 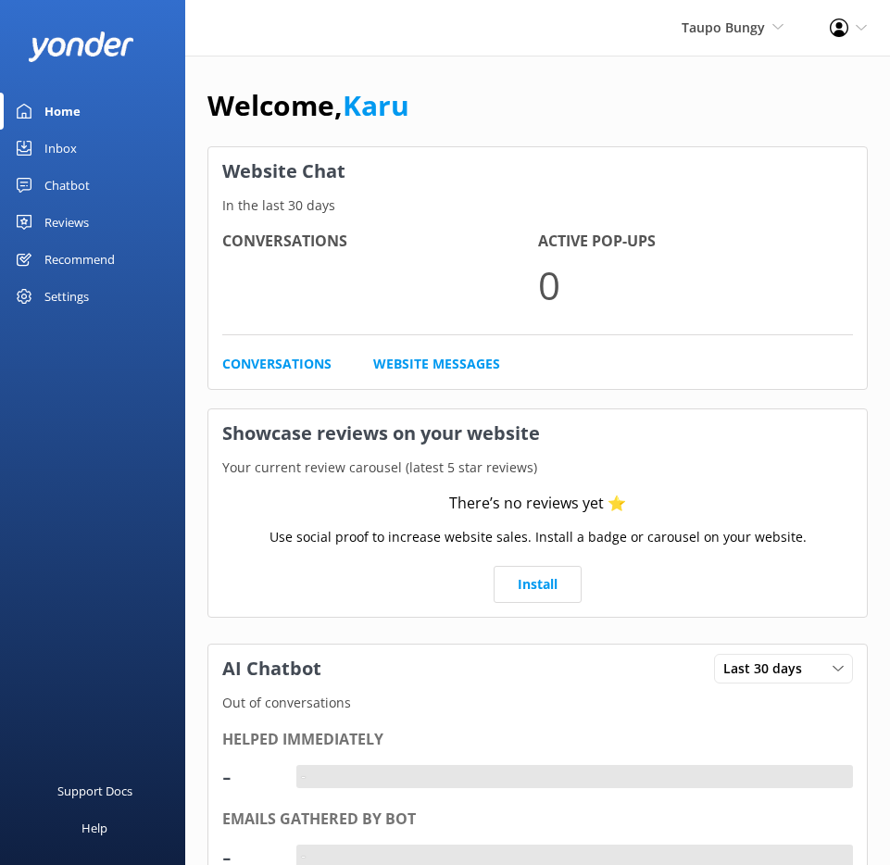 I want to click on p: Your current review carousel (latest 5 star reviews), so click(x=537, y=468).